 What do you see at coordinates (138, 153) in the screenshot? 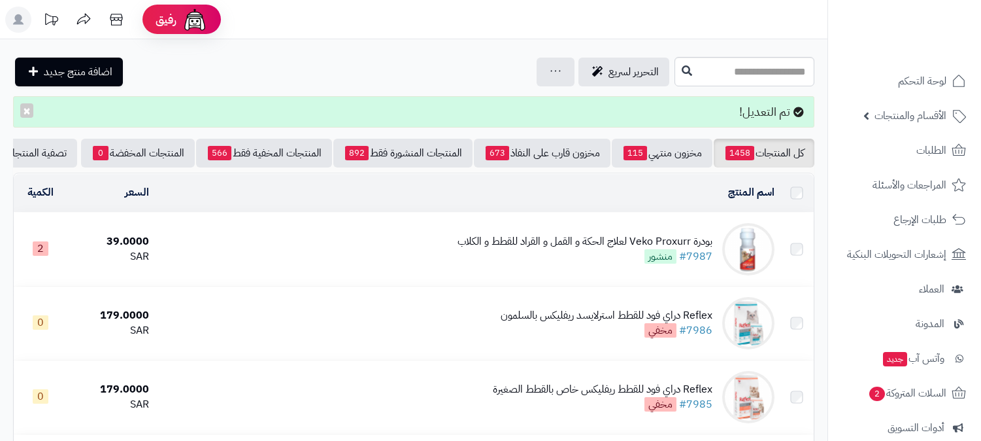
I see `a: المنتجات المخفضة0` at bounding box center [138, 153].